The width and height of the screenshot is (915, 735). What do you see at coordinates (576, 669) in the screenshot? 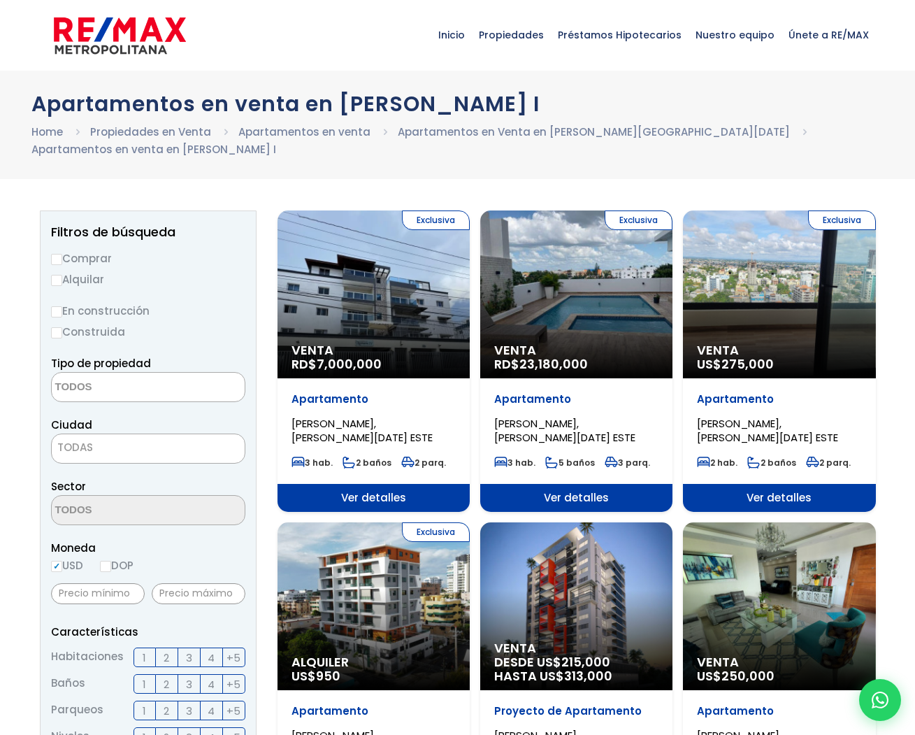
I see `span: DESDE US$` at bounding box center [576, 669].